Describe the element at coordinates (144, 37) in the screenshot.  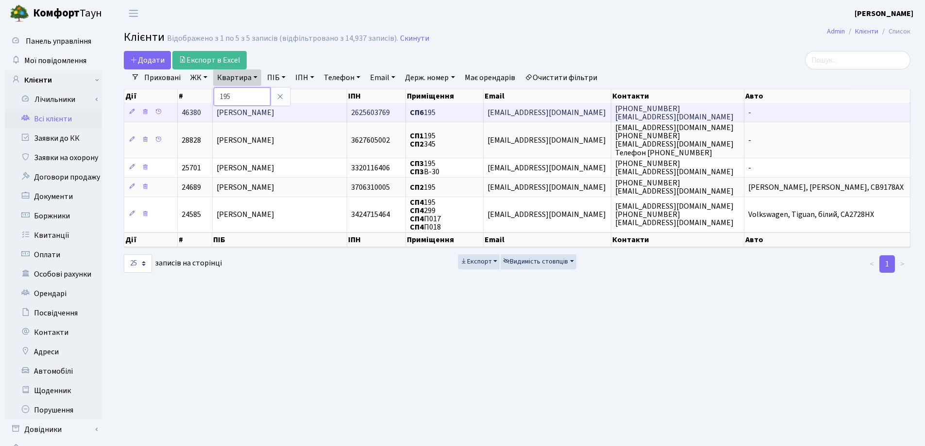
I see `span: Клієнти` at that location.